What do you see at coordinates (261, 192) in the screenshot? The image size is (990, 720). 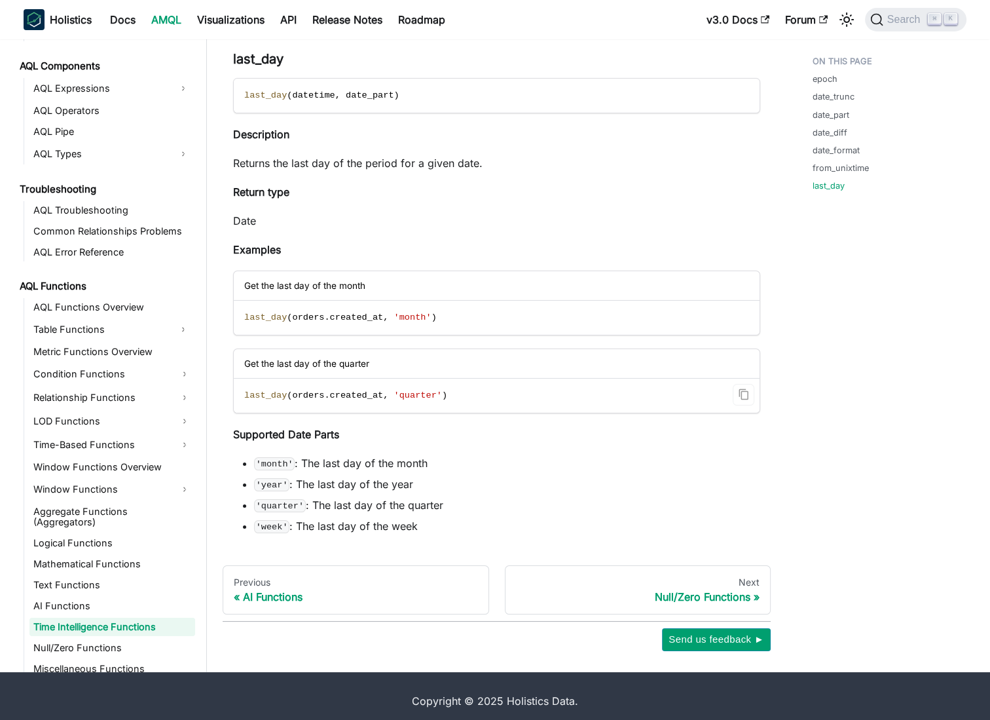 I see `strong: Return type` at bounding box center [261, 192].